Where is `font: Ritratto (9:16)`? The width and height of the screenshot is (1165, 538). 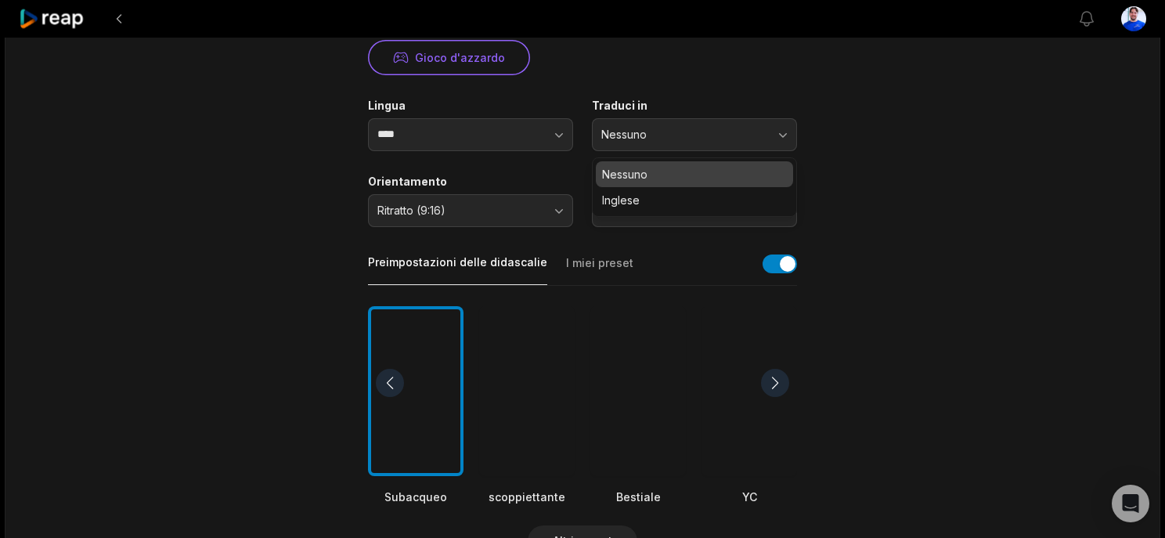
font: Ritratto (9:16) is located at coordinates (411, 210).